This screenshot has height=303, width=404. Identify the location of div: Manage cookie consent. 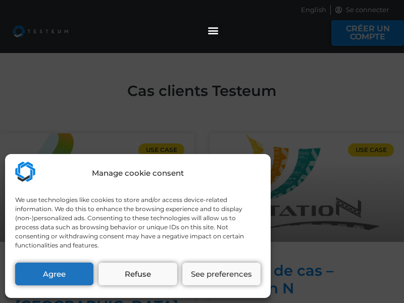
(138, 173).